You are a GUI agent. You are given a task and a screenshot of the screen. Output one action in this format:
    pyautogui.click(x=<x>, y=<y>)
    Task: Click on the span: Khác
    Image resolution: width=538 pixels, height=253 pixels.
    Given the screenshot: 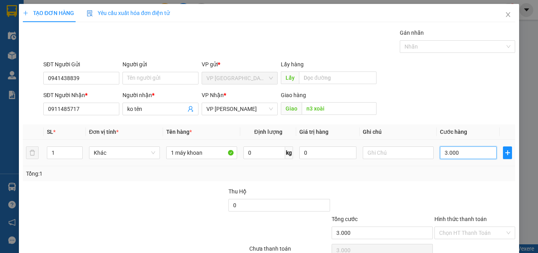 What is the action you would take?
    pyautogui.click(x=124, y=152)
    